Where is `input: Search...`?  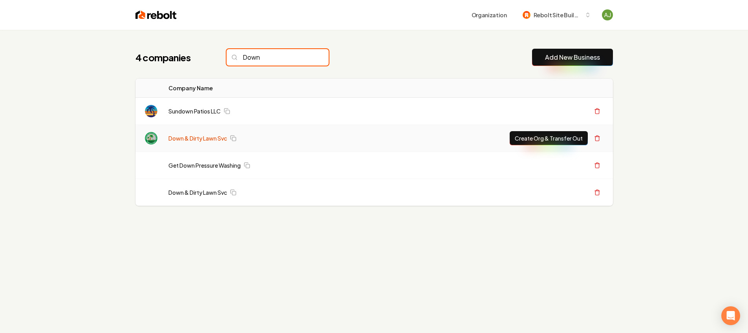
input: Search... is located at coordinates (278, 57).